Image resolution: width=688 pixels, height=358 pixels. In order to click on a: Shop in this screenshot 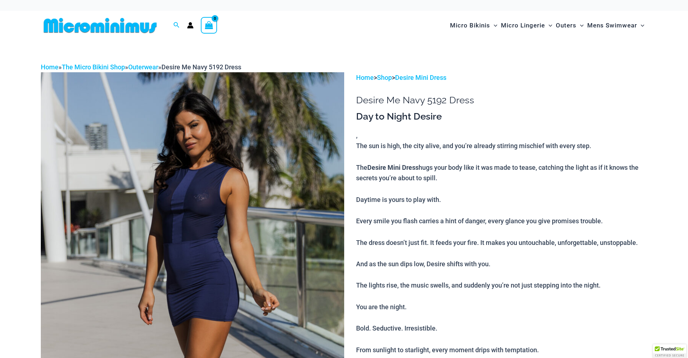, I will do `click(384, 77)`.